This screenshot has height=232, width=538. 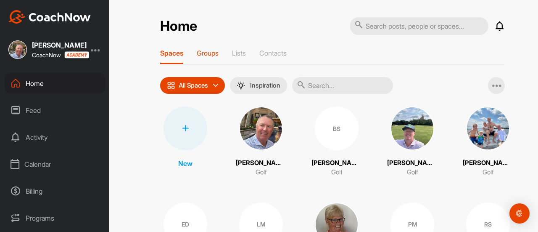 What do you see at coordinates (520, 213) in the screenshot?
I see `div: Open Intercom Messenger` at bounding box center [520, 213].